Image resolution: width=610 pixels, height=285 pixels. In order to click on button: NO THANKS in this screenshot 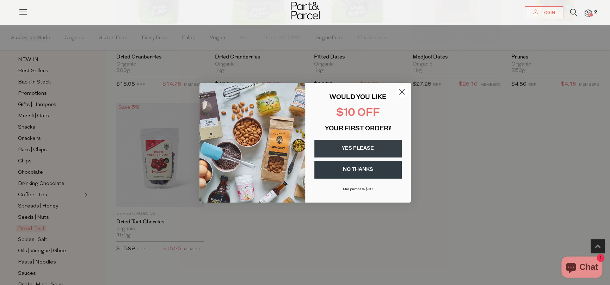, I will do `click(358, 170)`.